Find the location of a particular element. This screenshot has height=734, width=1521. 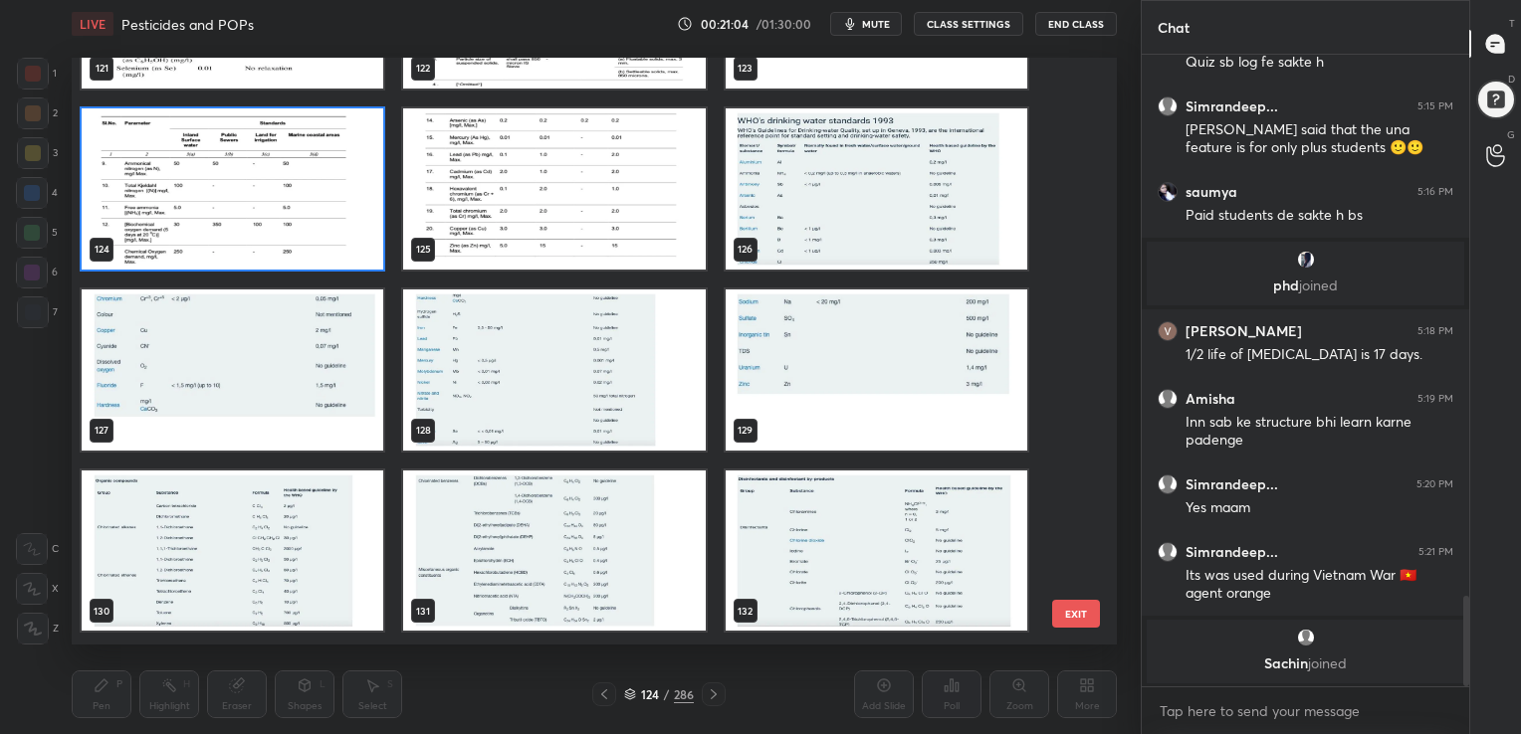

button: EXIT is located at coordinates (1076, 614).